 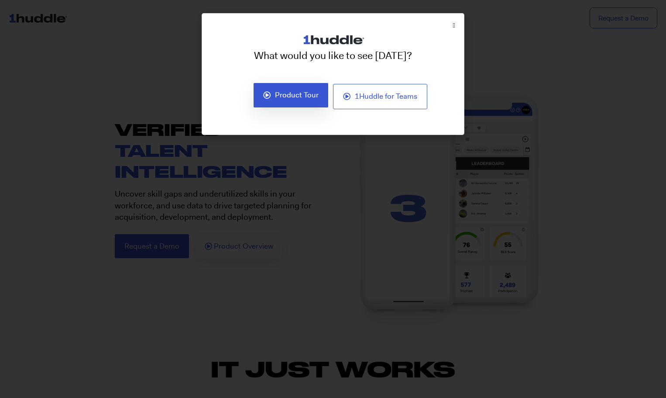 I want to click on span: Product Tour, so click(x=297, y=95).